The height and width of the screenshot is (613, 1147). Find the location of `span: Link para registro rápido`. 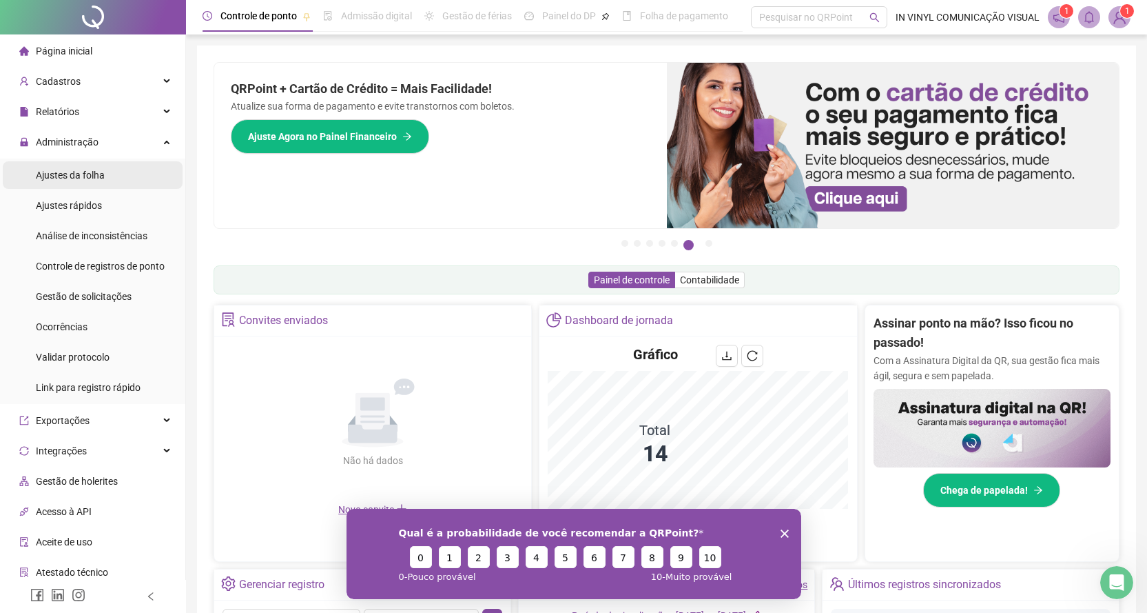

span: Link para registro rápido is located at coordinates (88, 387).